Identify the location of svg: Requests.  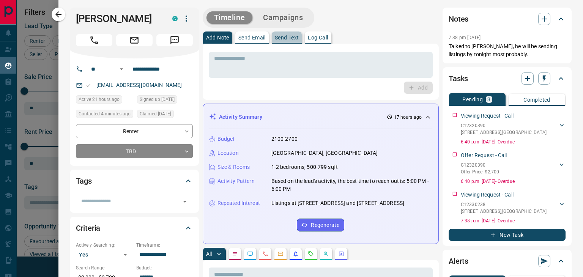
(311, 254).